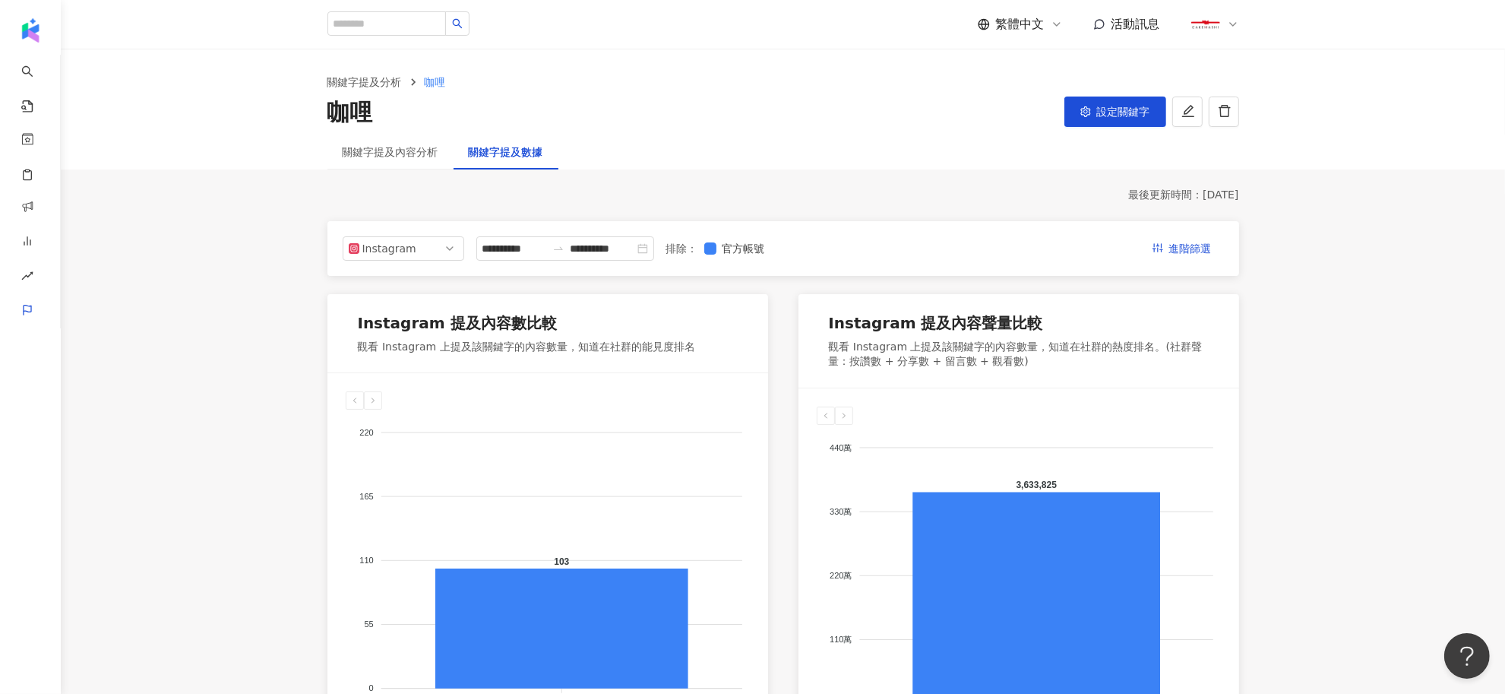  What do you see at coordinates (1188, 111) in the screenshot?
I see `span: edit` at bounding box center [1188, 111].